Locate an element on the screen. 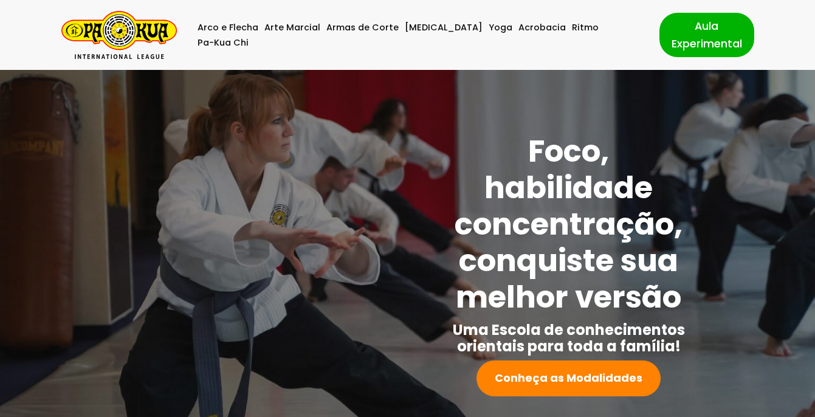 The width and height of the screenshot is (815, 417). a: Conheça as Modalidades is located at coordinates (568, 378).